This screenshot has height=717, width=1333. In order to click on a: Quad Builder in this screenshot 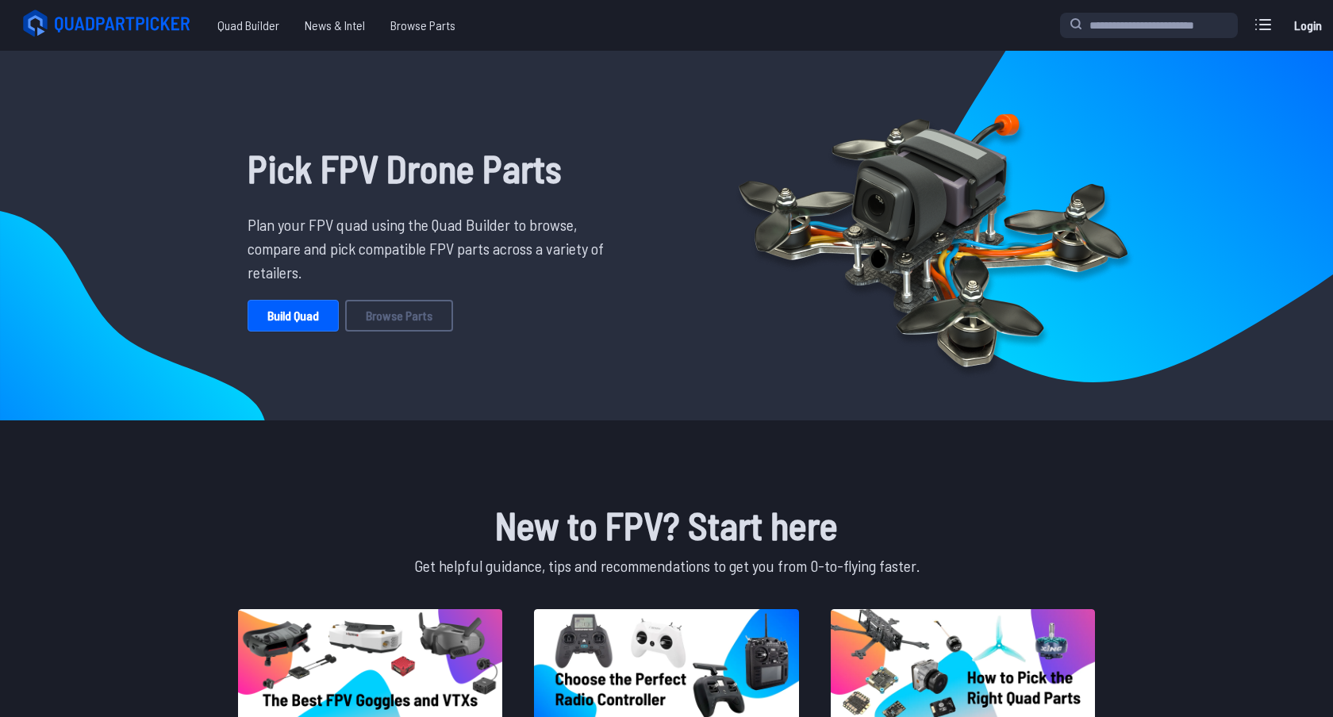, I will do `click(248, 25)`.